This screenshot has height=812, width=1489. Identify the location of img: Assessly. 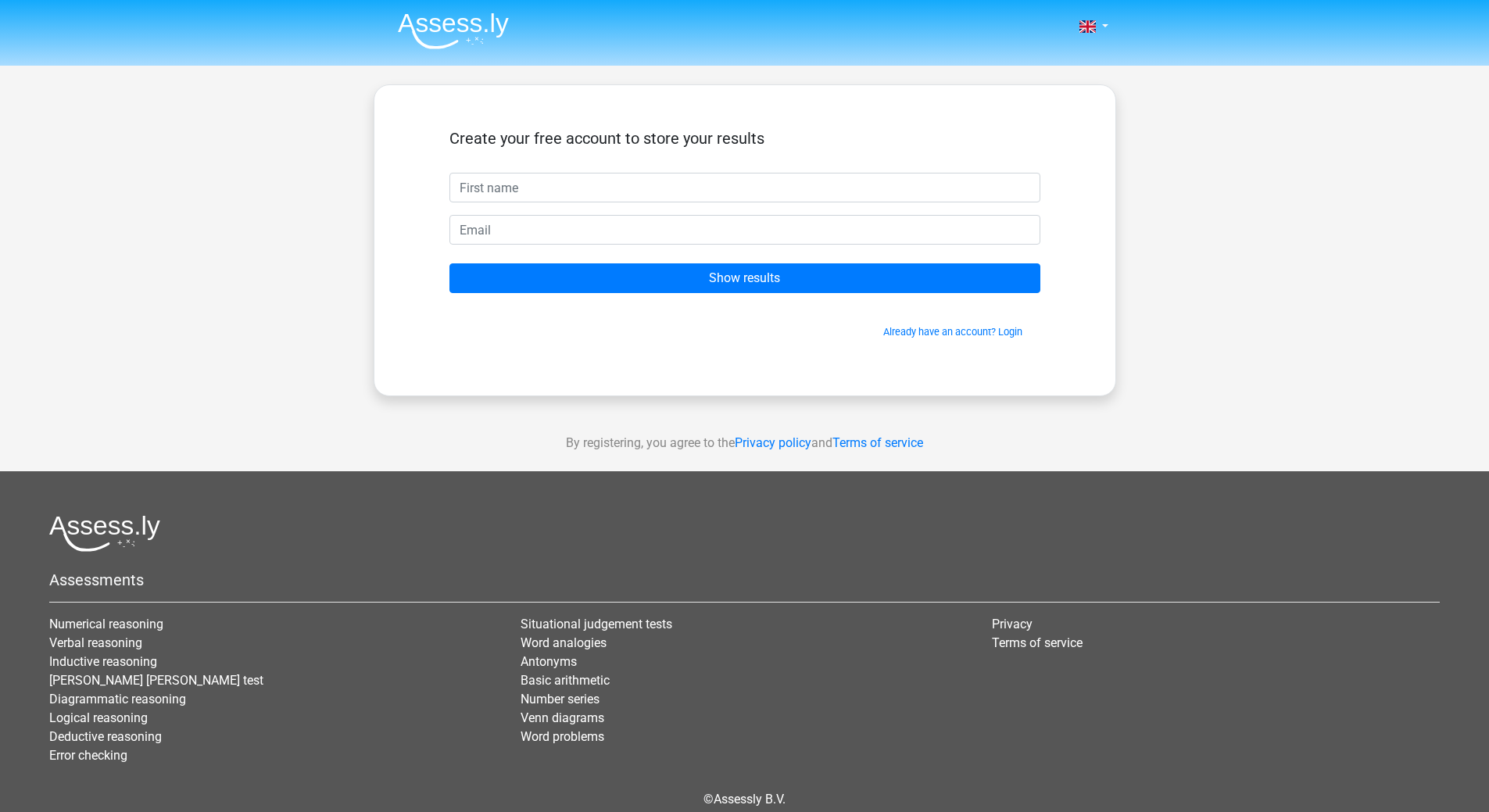
(453, 31).